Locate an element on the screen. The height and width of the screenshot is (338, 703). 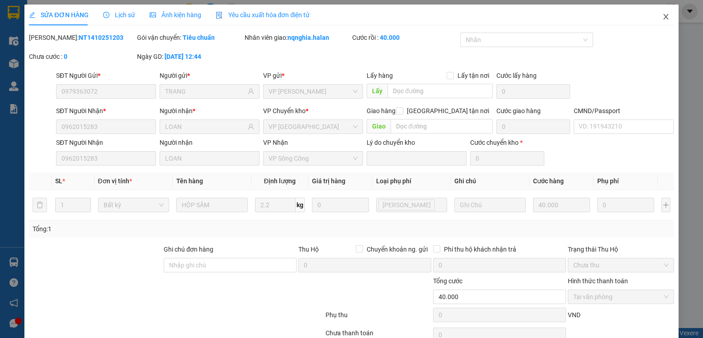
label: Cước giao hàng is located at coordinates (519, 111).